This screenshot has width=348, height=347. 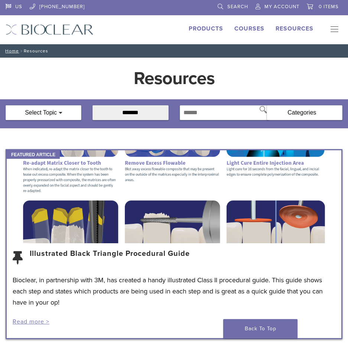 I want to click on img: Bioclear, so click(x=49, y=29).